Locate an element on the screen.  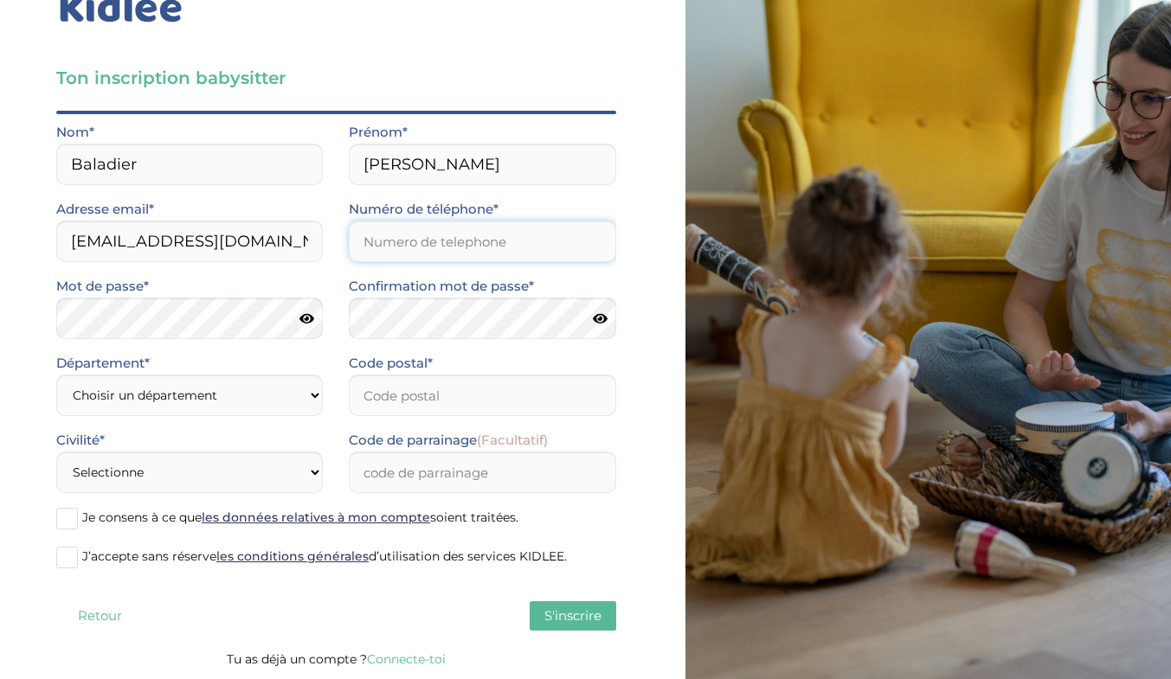
label: Civilité* is located at coordinates (81, 441).